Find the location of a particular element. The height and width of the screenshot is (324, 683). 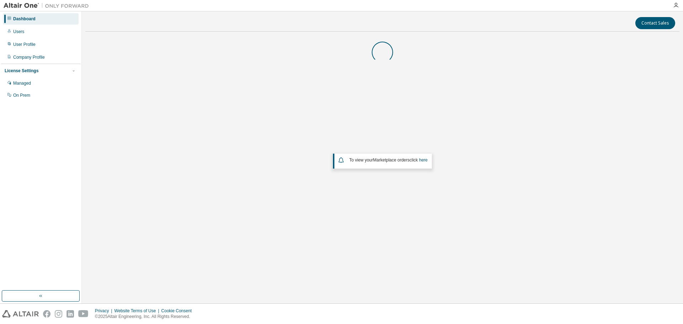

img: facebook.svg is located at coordinates (47, 314).